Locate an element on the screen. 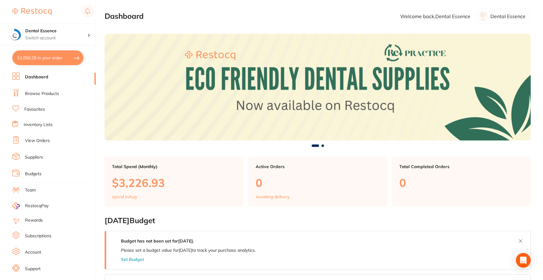  p: Awaiting delivery is located at coordinates (272, 197).